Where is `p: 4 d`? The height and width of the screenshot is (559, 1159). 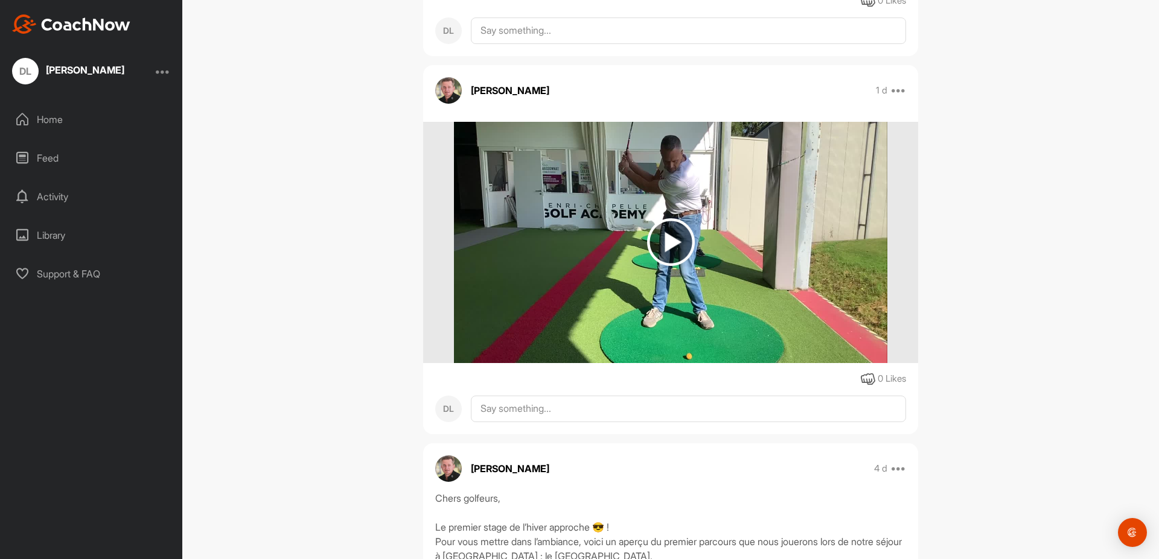 p: 4 d is located at coordinates (880, 469).